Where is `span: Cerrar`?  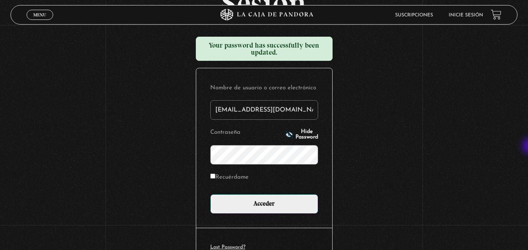 span: Cerrar is located at coordinates (39, 22).